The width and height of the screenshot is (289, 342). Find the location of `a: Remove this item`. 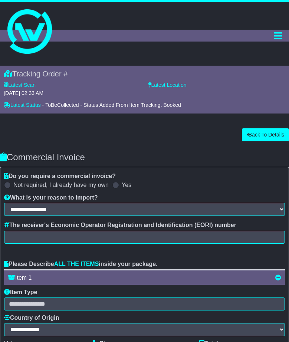

a: Remove this item is located at coordinates (278, 278).